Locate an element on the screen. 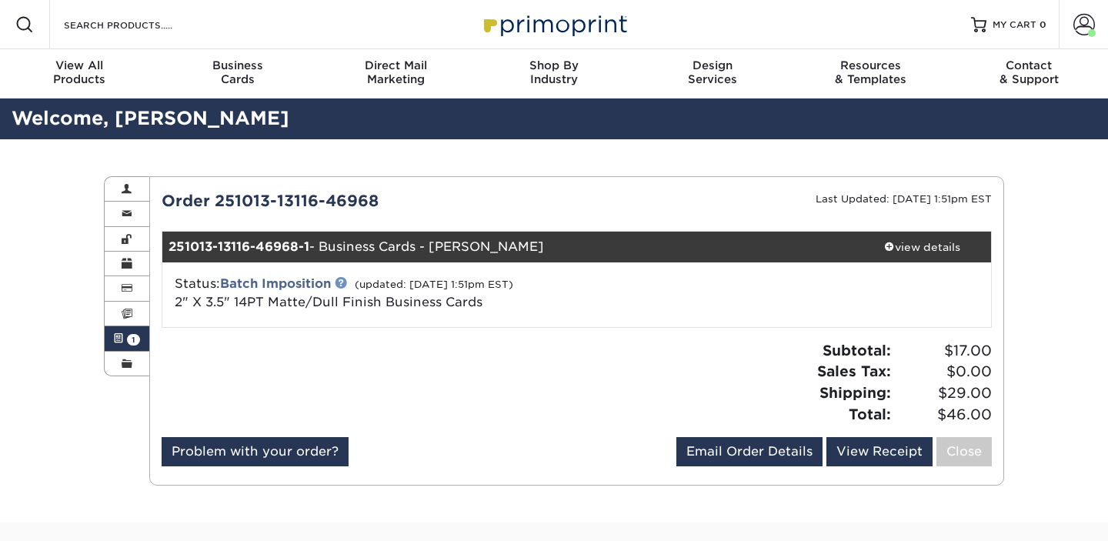 The image size is (1108, 541). span: Design is located at coordinates (713, 65).